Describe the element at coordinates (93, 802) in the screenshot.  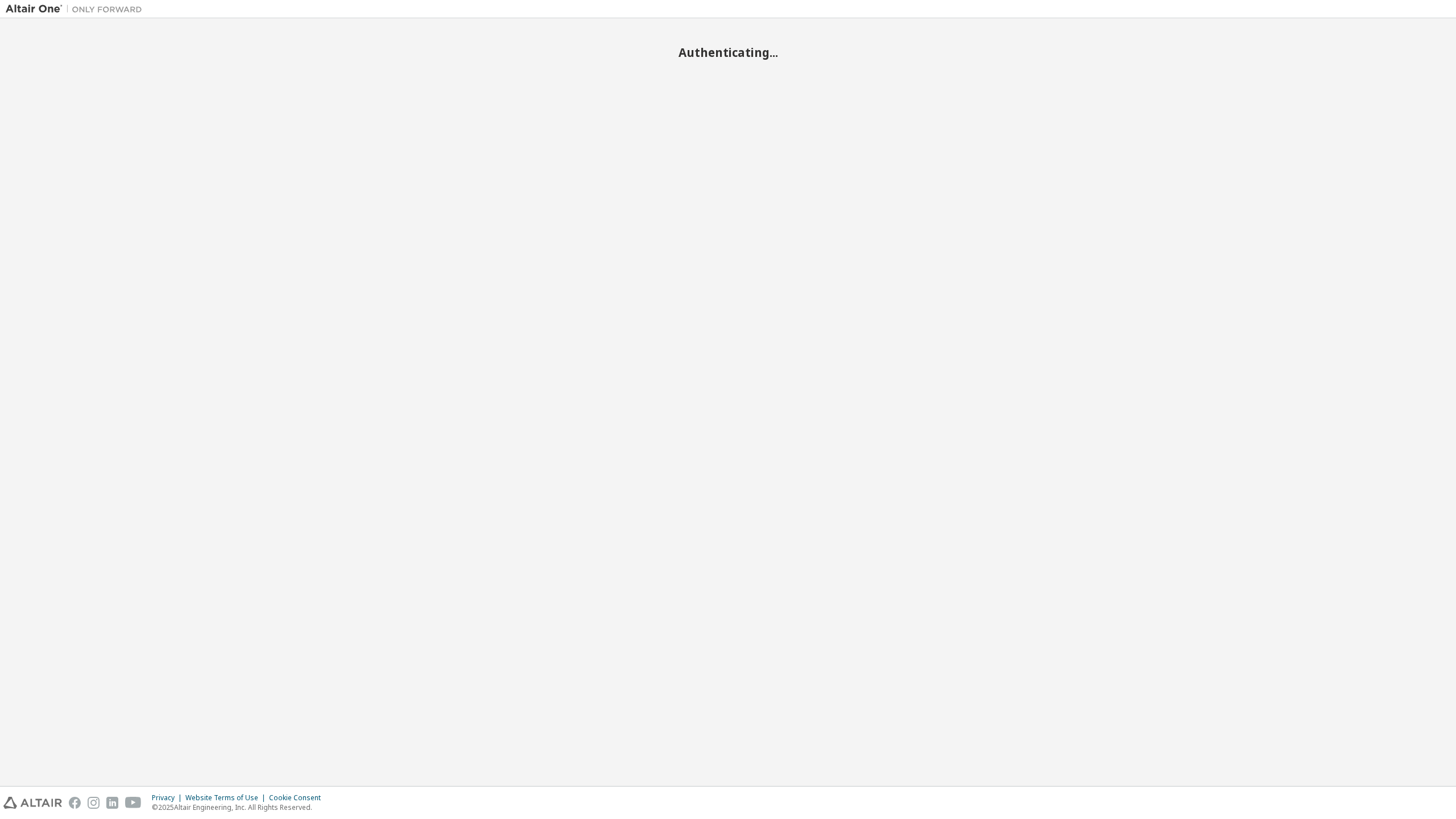
I see `img: instagram.svg` at that location.